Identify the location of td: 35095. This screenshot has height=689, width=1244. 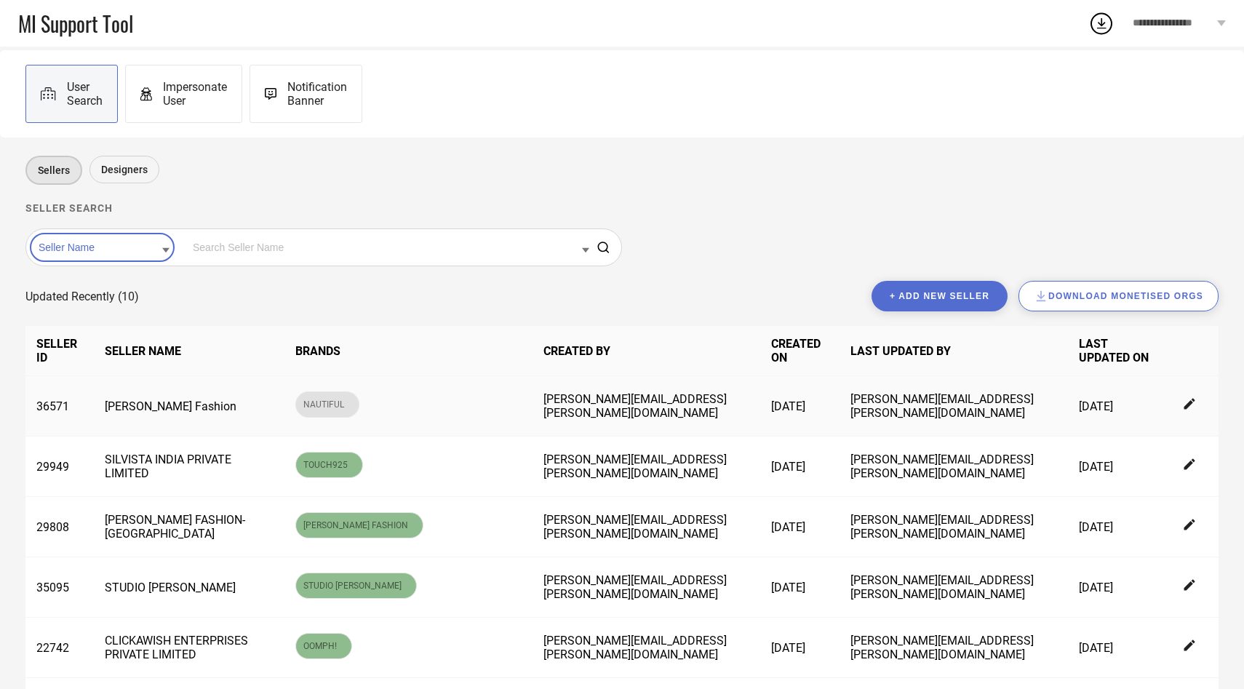
(60, 587).